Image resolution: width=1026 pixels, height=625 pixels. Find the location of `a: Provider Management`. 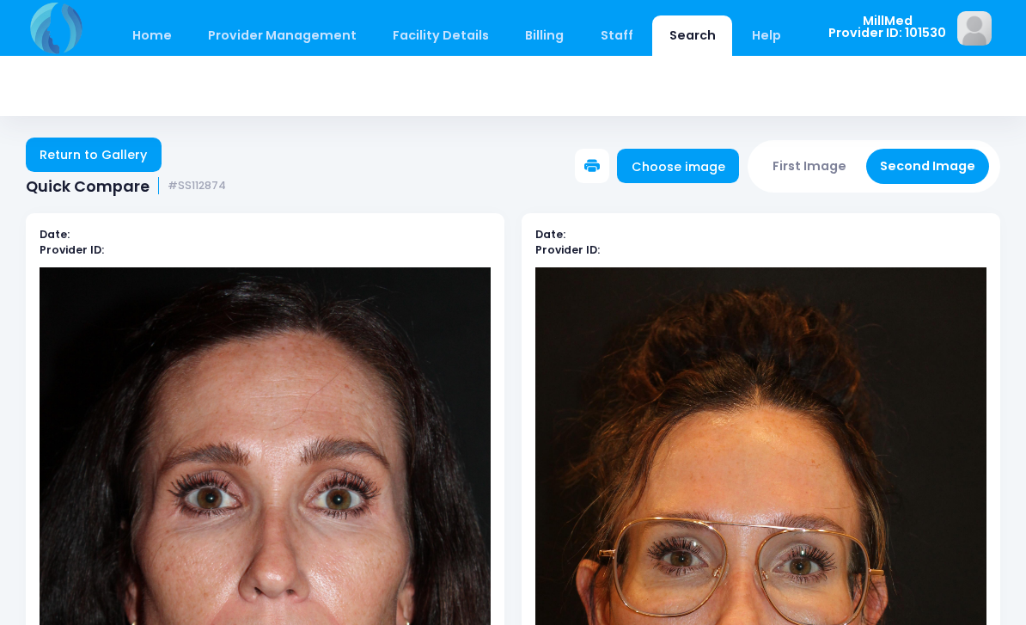

a: Provider Management is located at coordinates (282, 35).